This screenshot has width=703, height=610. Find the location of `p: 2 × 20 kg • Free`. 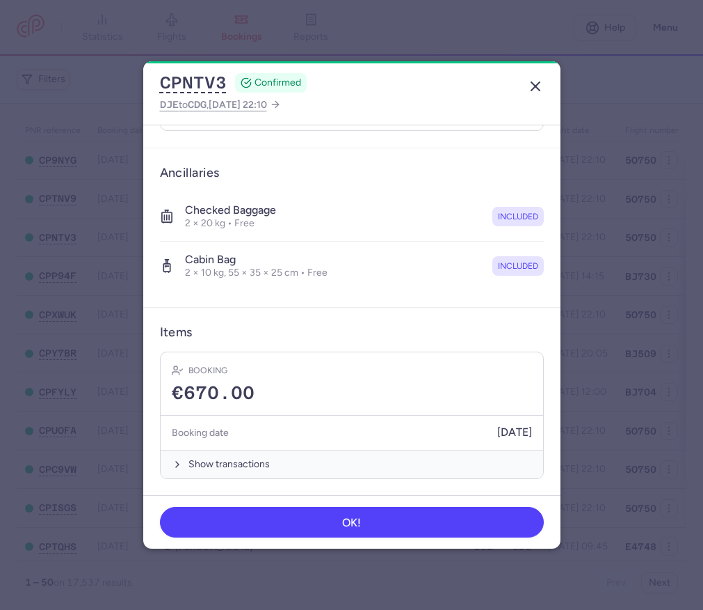

p: 2 × 20 kg • Free is located at coordinates (230, 223).